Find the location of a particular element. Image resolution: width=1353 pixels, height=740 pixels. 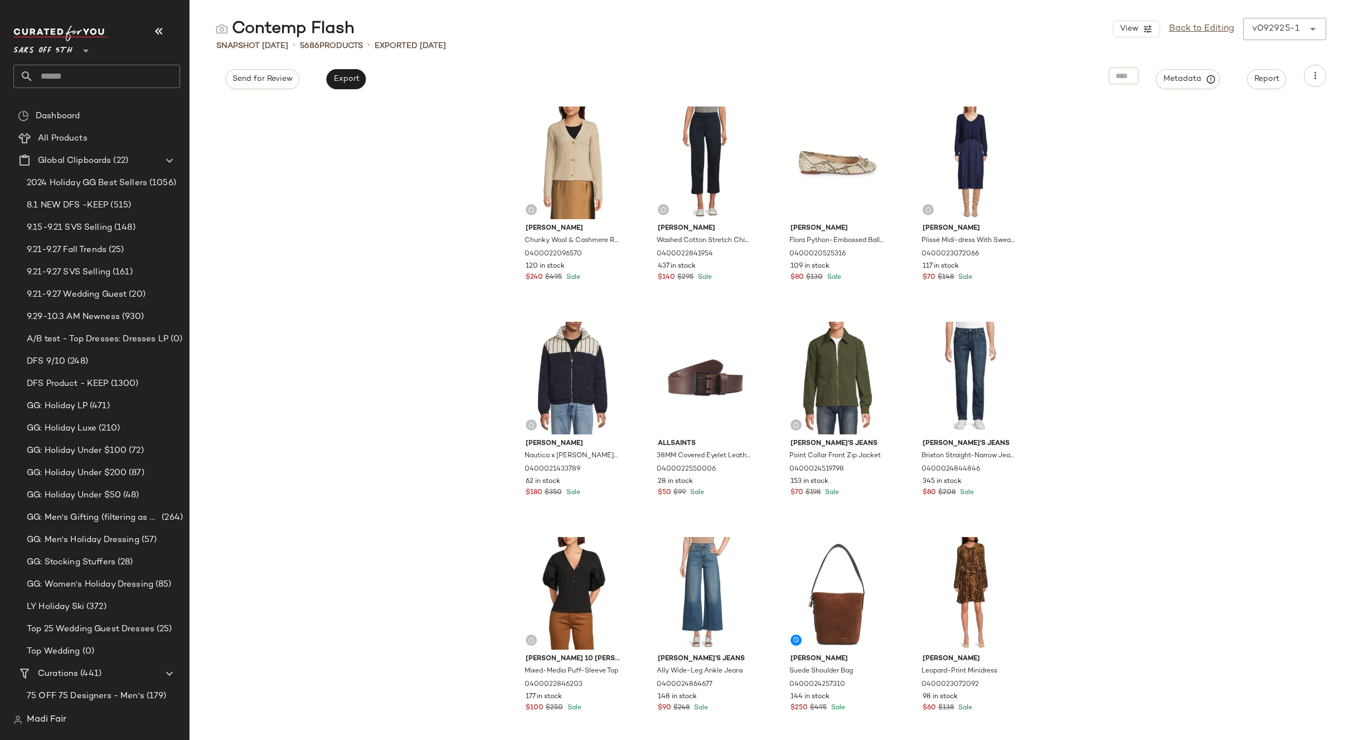

span: Top Wedding is located at coordinates (54, 651).